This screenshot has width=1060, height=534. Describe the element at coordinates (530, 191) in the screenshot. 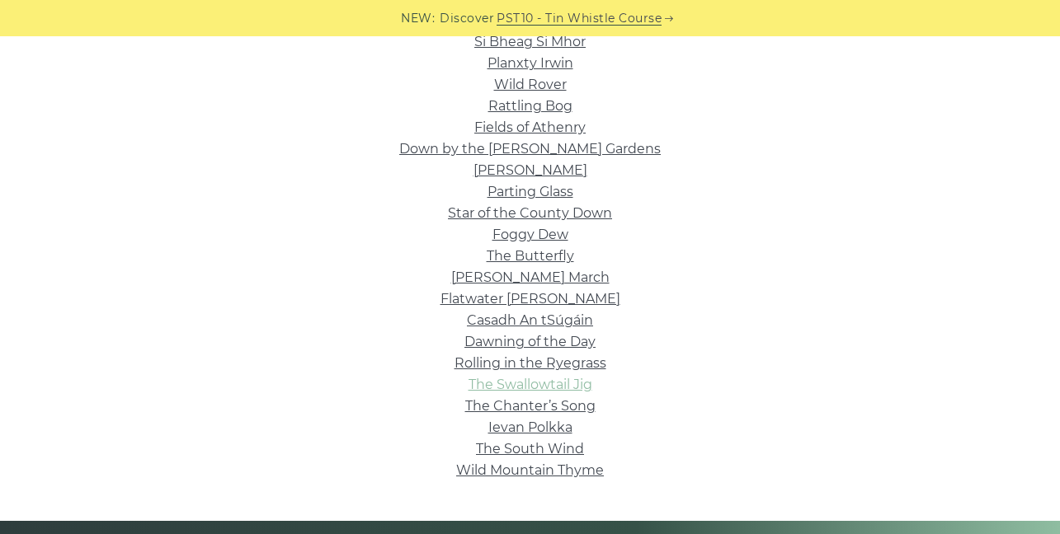

I see `a: Parting Glass` at that location.